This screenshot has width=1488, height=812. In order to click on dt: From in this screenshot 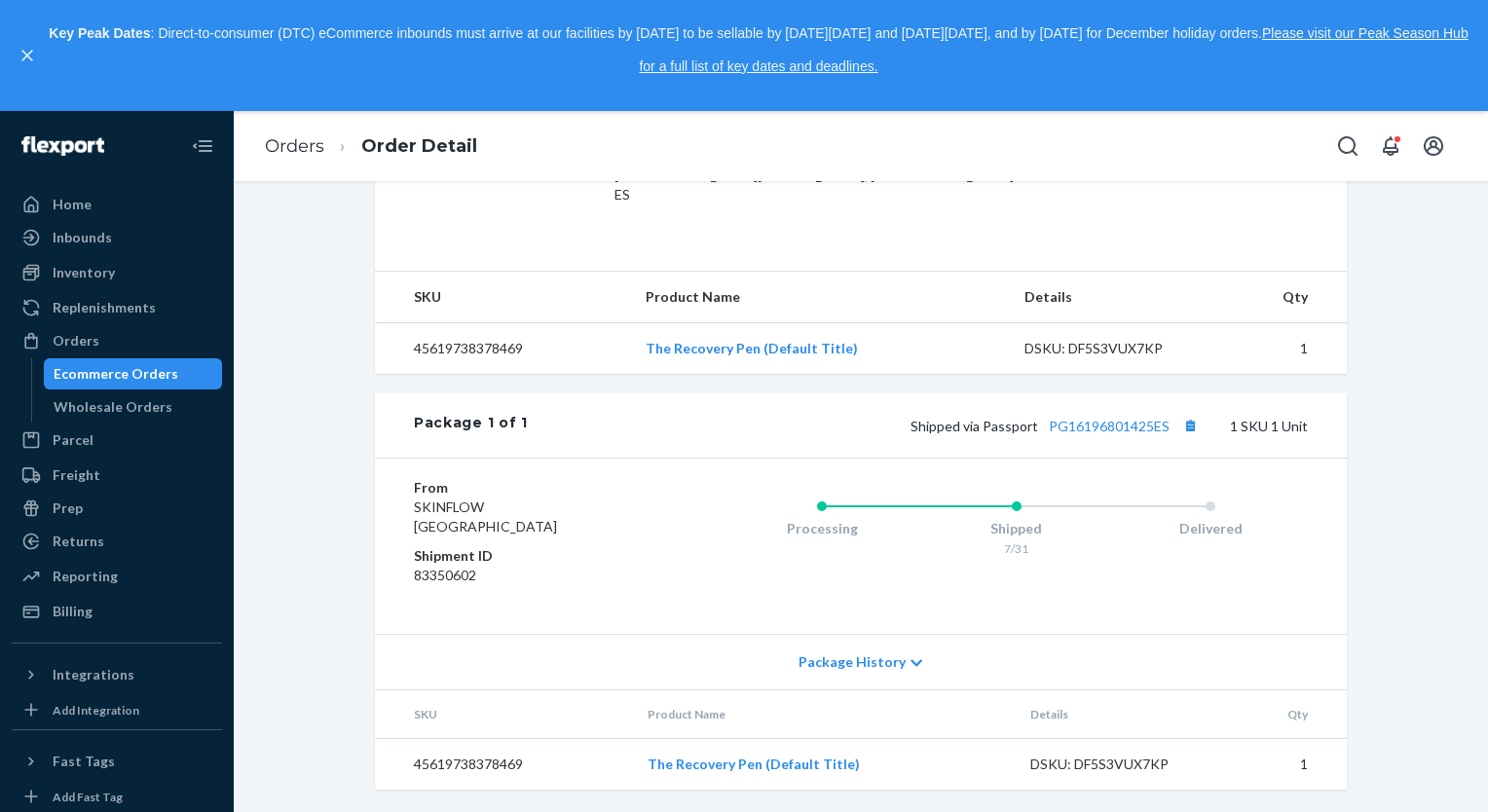, I will do `click(530, 488)`.